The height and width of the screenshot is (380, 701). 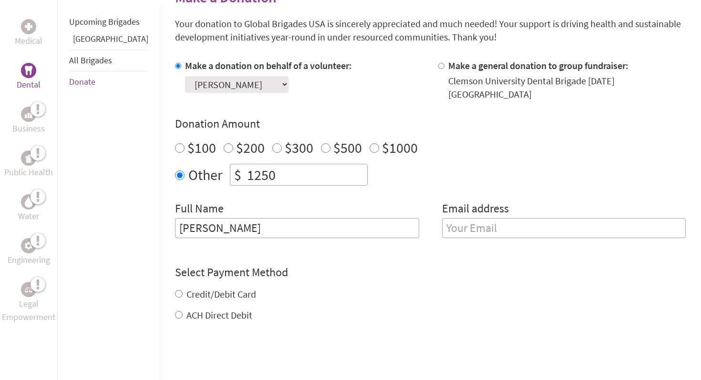 I want to click on a: Public HealthPublic Health, so click(x=29, y=165).